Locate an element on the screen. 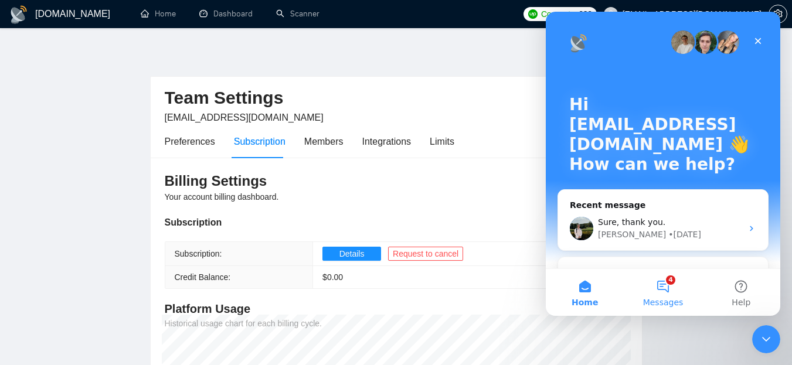 The width and height of the screenshot is (792, 365). div: Close is located at coordinates (212, 29).